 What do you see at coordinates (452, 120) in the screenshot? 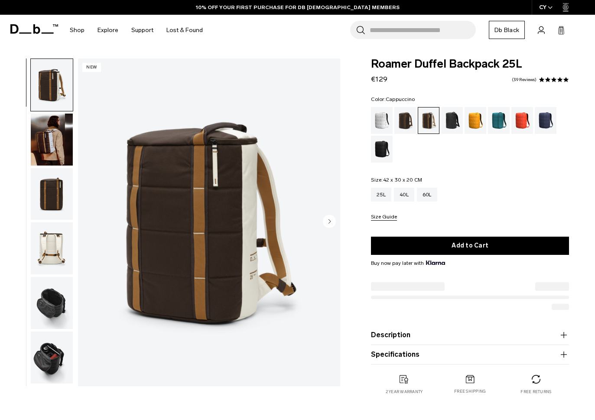
I see `a: Reflective Black` at bounding box center [452, 120].